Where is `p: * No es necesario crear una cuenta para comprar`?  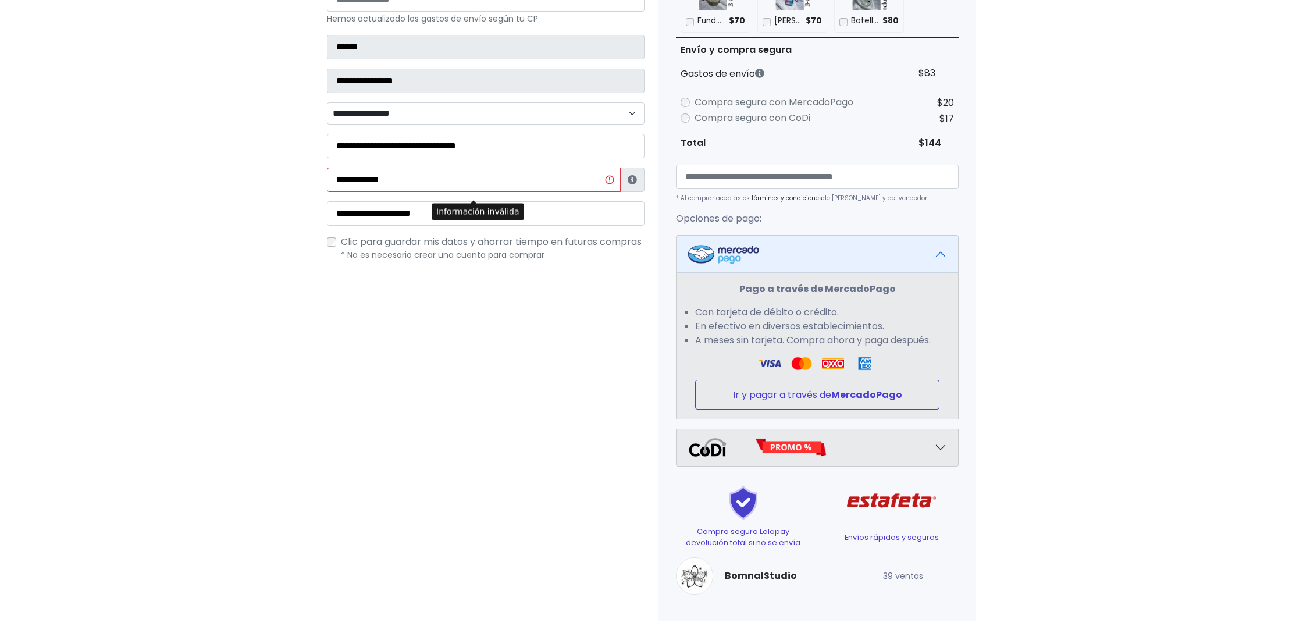 p: * No es necesario crear una cuenta para comprar is located at coordinates (493, 255).